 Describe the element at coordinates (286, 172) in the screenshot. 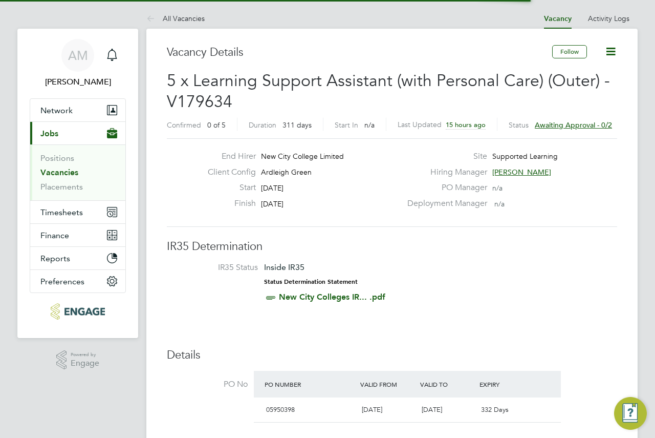

I see `span: Ardleigh Green` at that location.